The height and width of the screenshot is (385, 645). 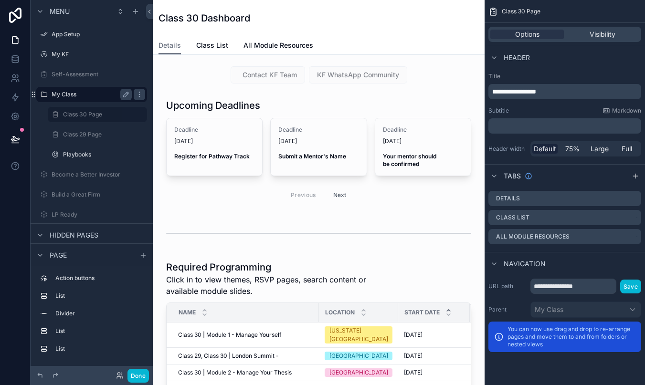 I want to click on a: Markdown, so click(x=622, y=111).